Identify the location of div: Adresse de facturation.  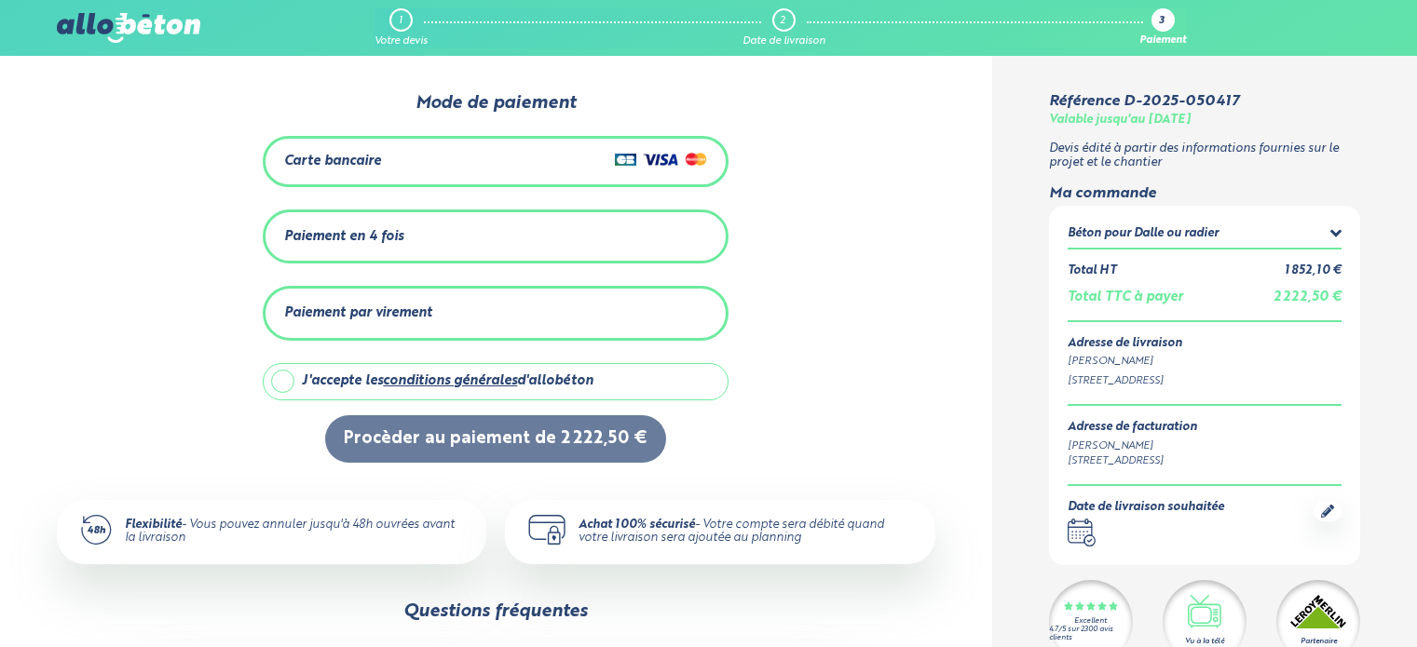
(1132, 428).